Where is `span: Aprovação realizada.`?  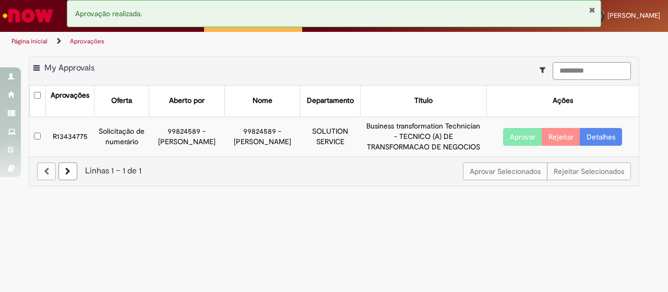 span: Aprovação realizada. is located at coordinates (109, 14).